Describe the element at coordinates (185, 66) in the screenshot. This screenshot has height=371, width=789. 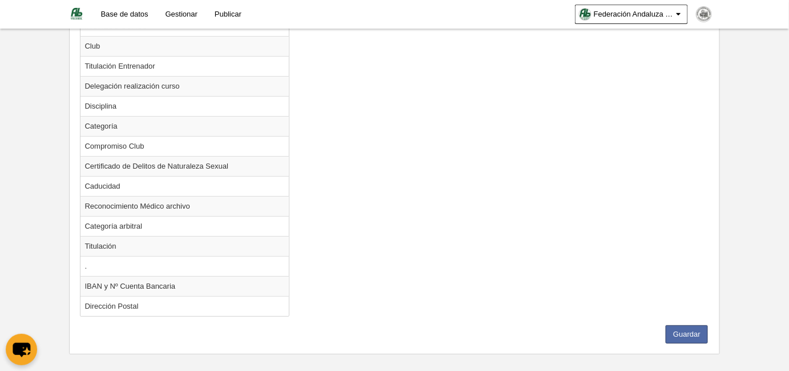
I see `td: Titulación Entrenador` at that location.